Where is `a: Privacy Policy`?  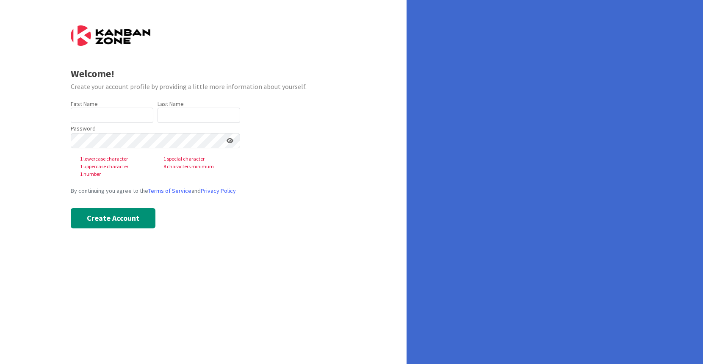
a: Privacy Policy is located at coordinates (218, 191).